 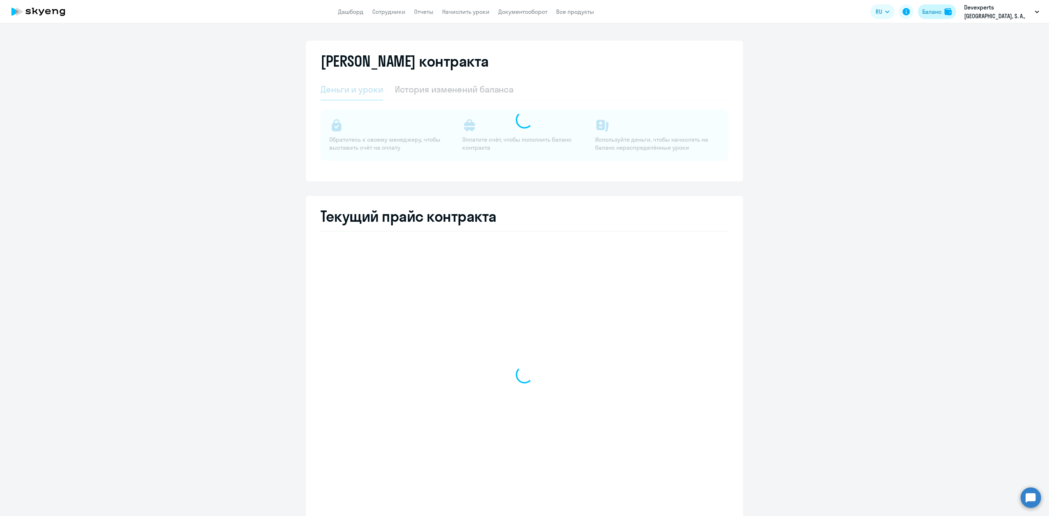 What do you see at coordinates (932, 12) in the screenshot?
I see `div: Баланс` at bounding box center [932, 12].